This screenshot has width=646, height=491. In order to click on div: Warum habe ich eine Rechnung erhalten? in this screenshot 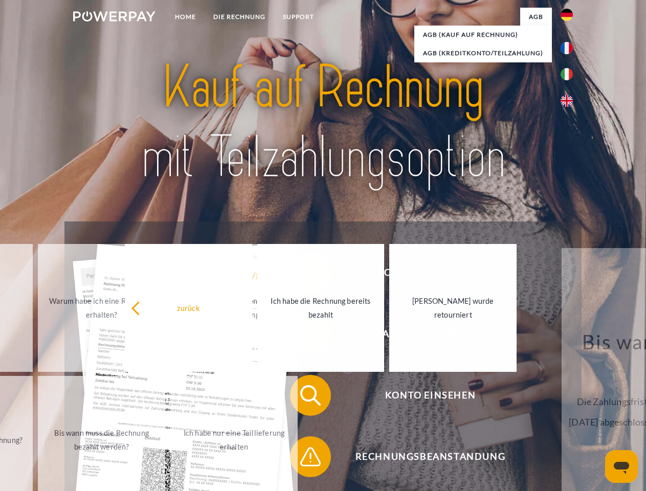, I will do `click(101, 308)`.